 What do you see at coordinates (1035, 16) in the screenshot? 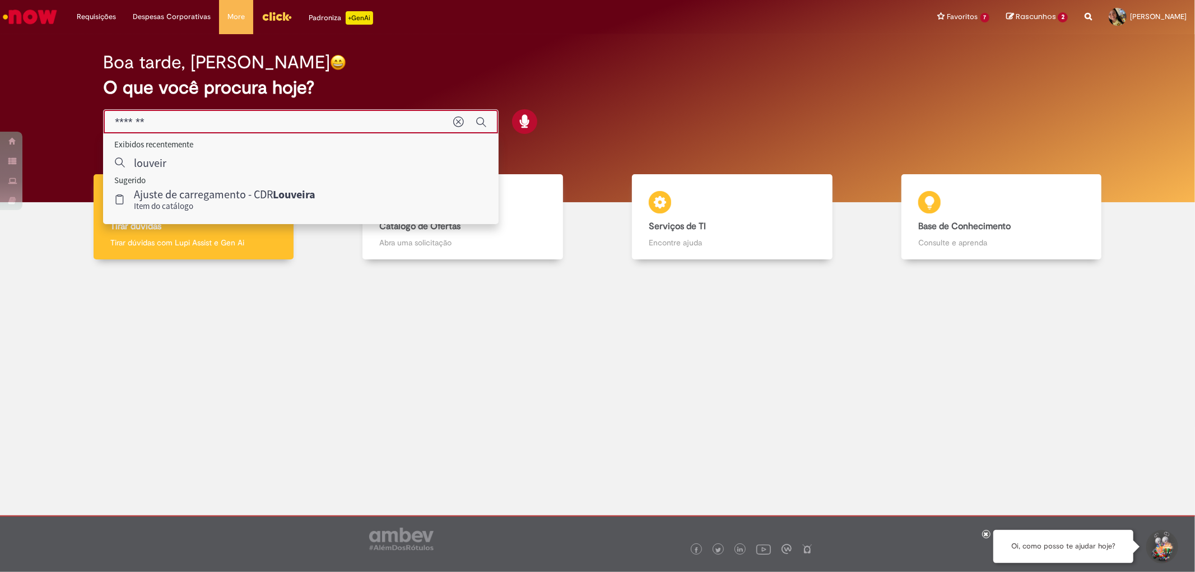
I see `span: Rascunhos` at bounding box center [1035, 16].